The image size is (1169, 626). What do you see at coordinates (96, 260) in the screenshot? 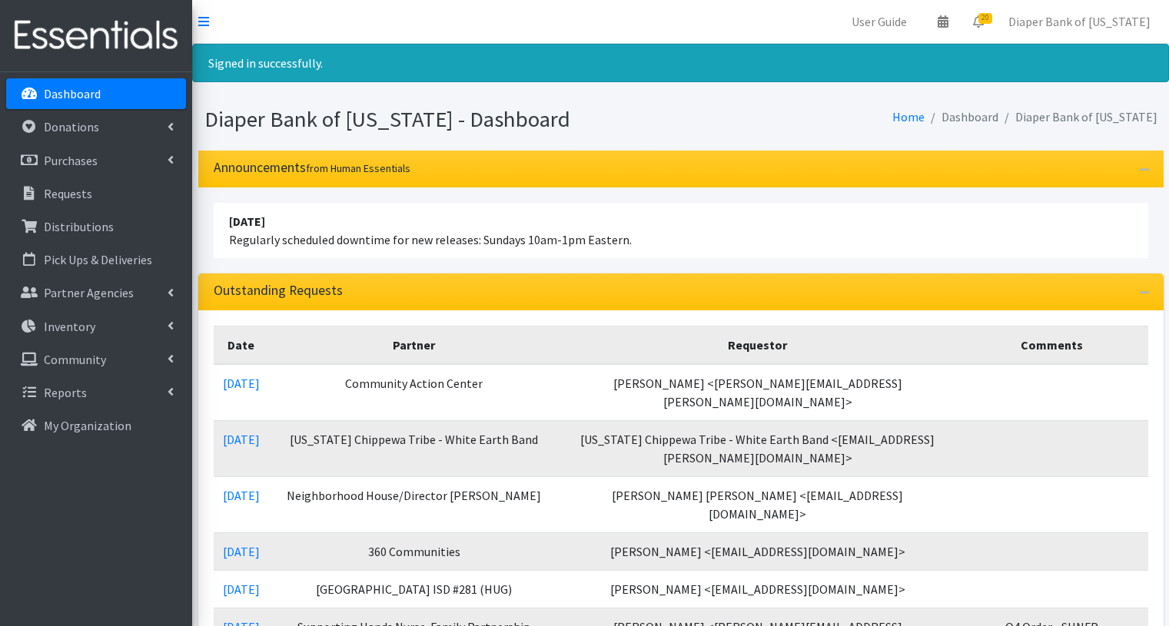
I see `a: Pick Ups & Deliveries` at bounding box center [96, 260].